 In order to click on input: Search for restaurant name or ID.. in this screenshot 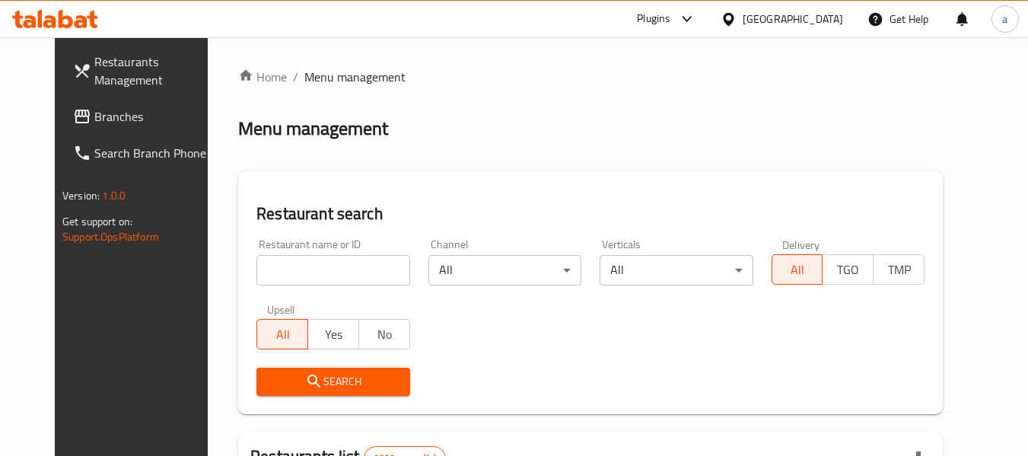, I will do `click(332, 270)`.